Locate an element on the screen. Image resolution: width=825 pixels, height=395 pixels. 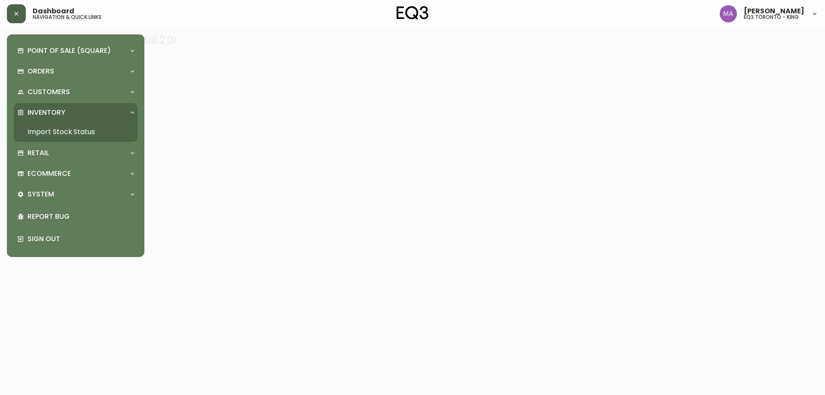
div: Orders is located at coordinates (76, 71).